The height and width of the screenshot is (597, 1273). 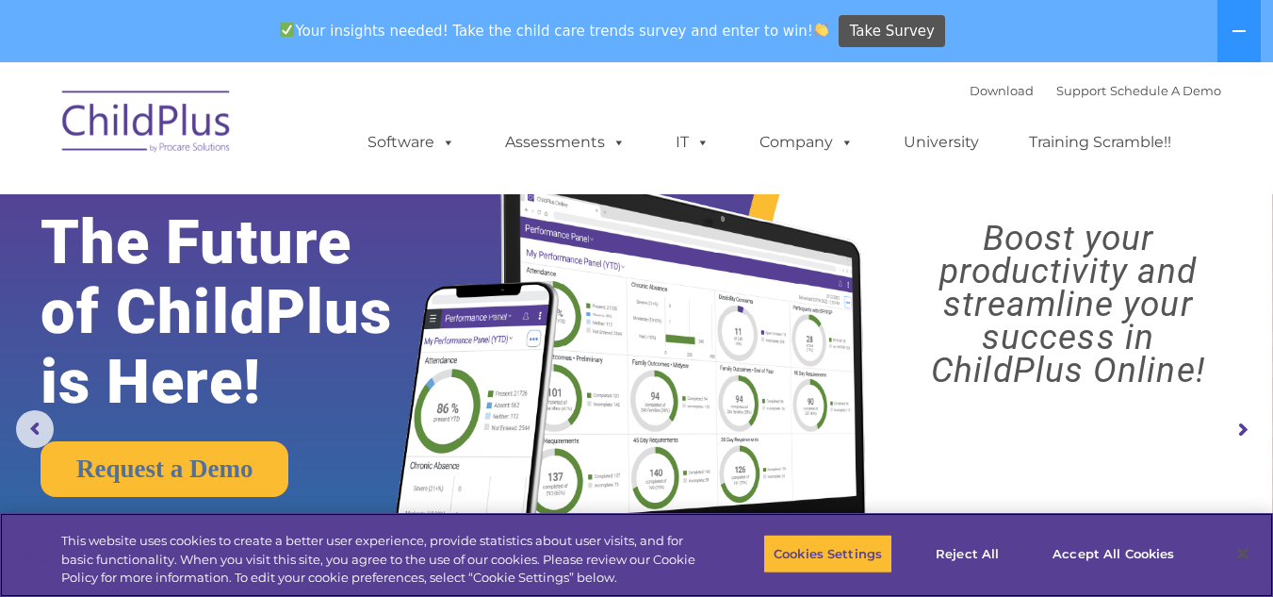 What do you see at coordinates (1243, 553) in the screenshot?
I see `button: Close` at bounding box center [1243, 553].